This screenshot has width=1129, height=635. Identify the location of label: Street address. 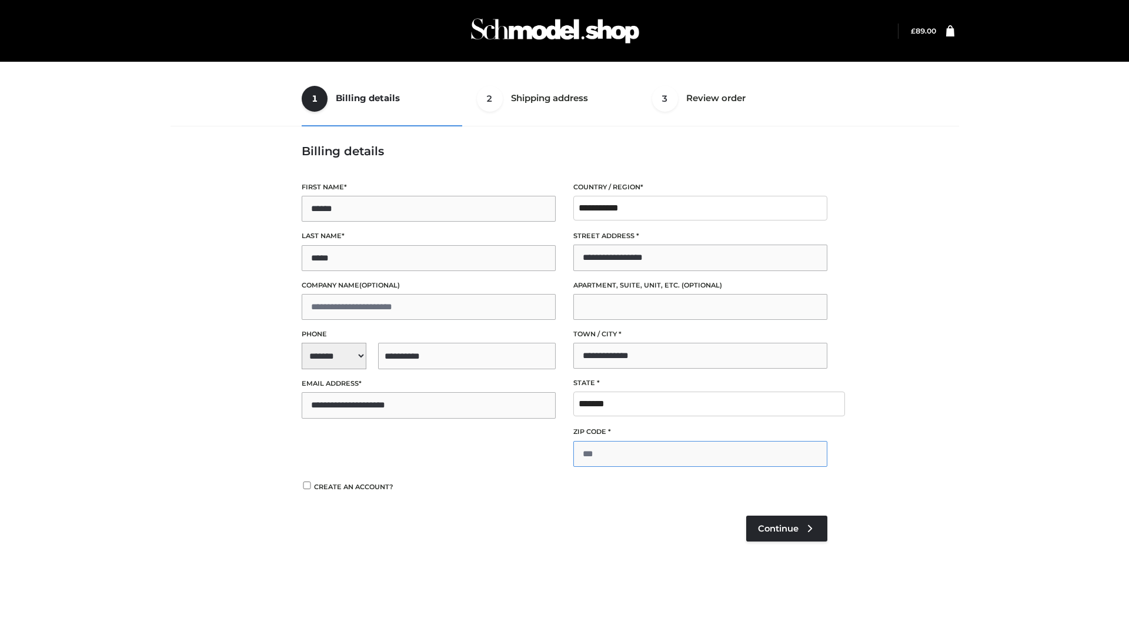
(701, 236).